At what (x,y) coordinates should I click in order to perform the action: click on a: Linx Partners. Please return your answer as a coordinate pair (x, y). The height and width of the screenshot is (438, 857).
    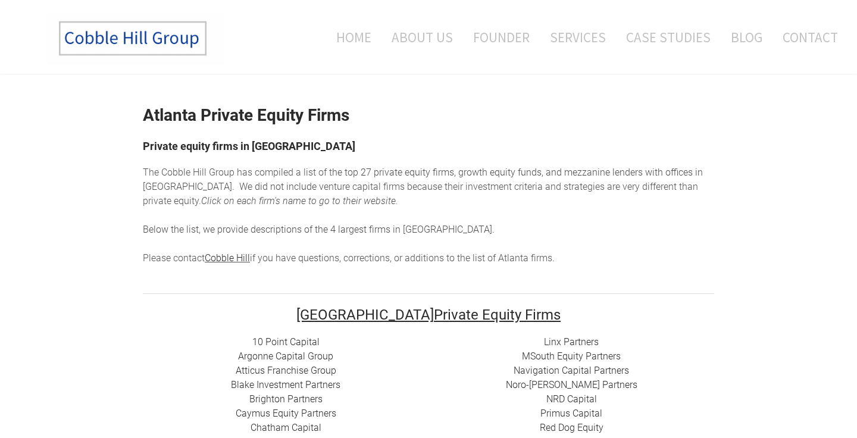
    Looking at the image, I should click on (571, 341).